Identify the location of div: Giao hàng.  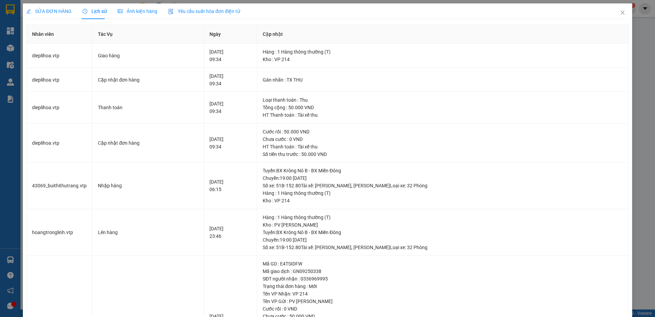
(148, 56).